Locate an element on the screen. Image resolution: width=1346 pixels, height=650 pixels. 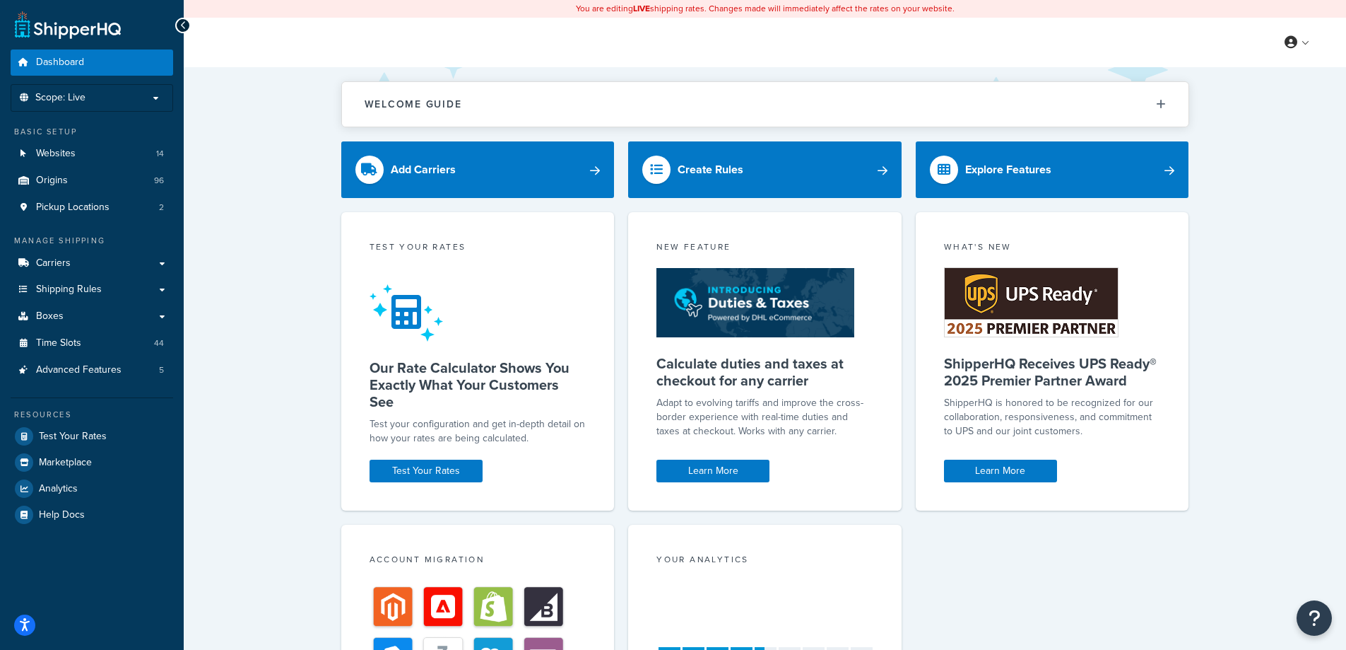
span: Pickup Locations is located at coordinates (73, 207).